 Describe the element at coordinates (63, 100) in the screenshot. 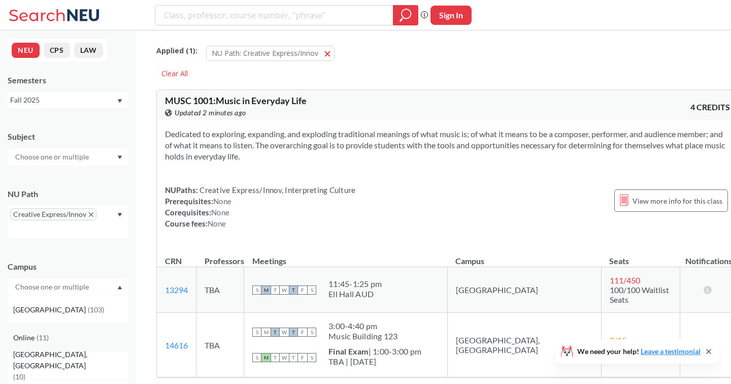

I see `div: Fall 2025` at that location.